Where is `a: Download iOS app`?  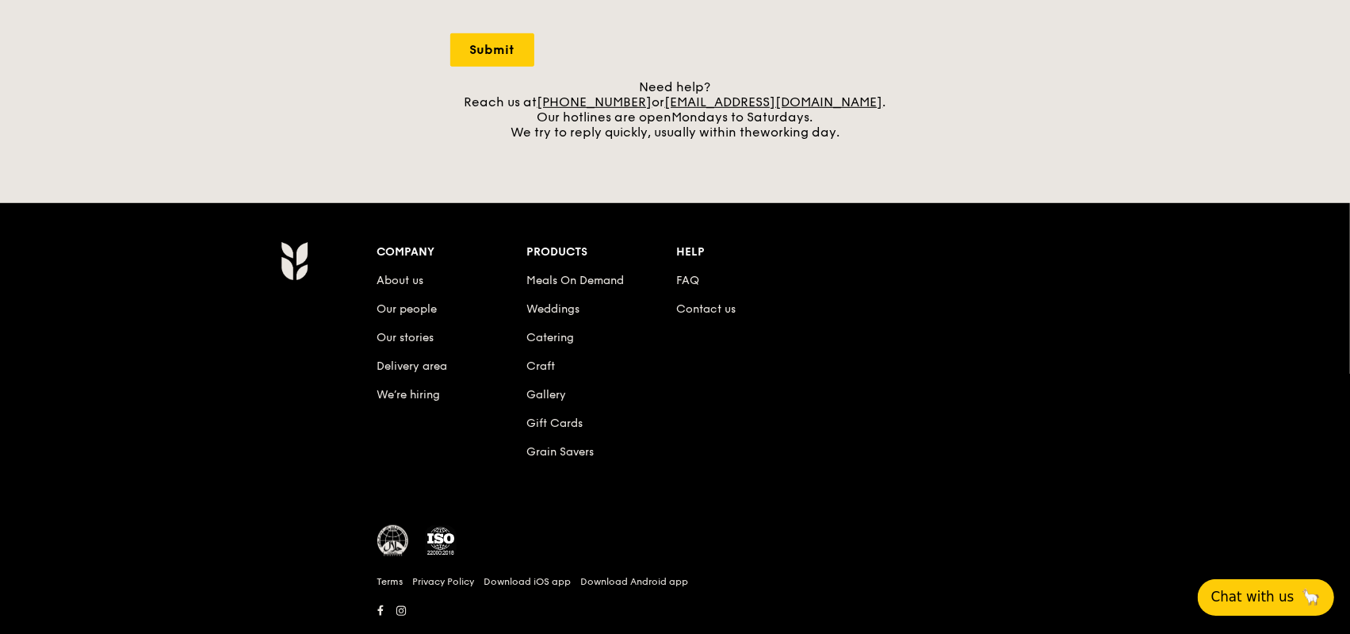
a: Download iOS app is located at coordinates (528, 581).